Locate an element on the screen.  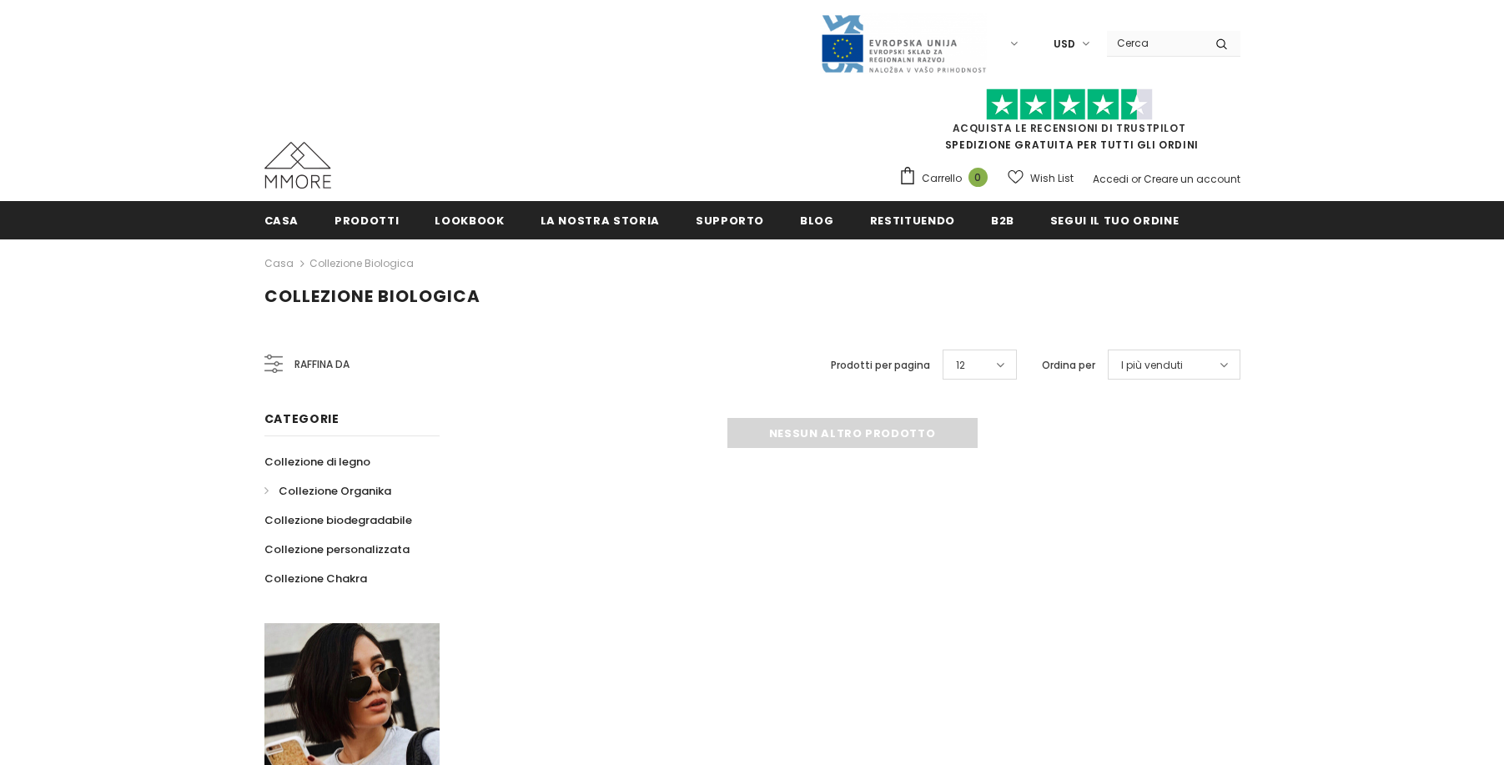
a: supporto is located at coordinates (730, 219).